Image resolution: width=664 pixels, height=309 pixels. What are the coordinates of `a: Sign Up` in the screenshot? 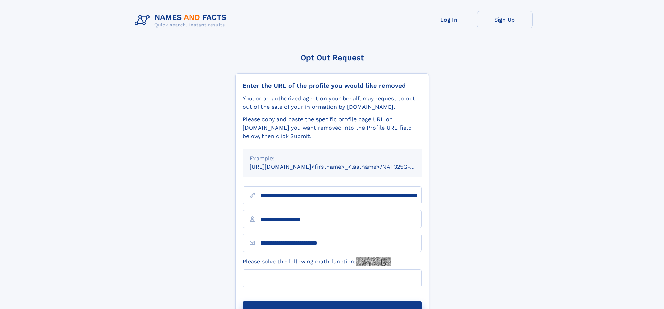 It's located at (505, 20).